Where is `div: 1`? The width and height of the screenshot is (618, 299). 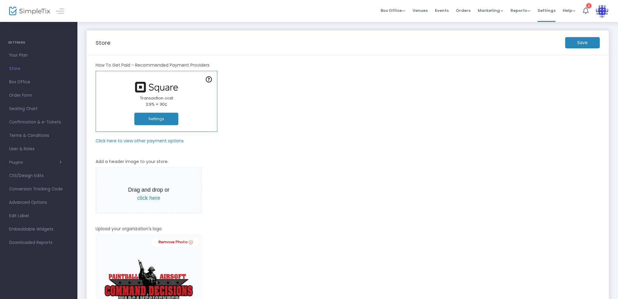 div: 1 is located at coordinates (589, 6).